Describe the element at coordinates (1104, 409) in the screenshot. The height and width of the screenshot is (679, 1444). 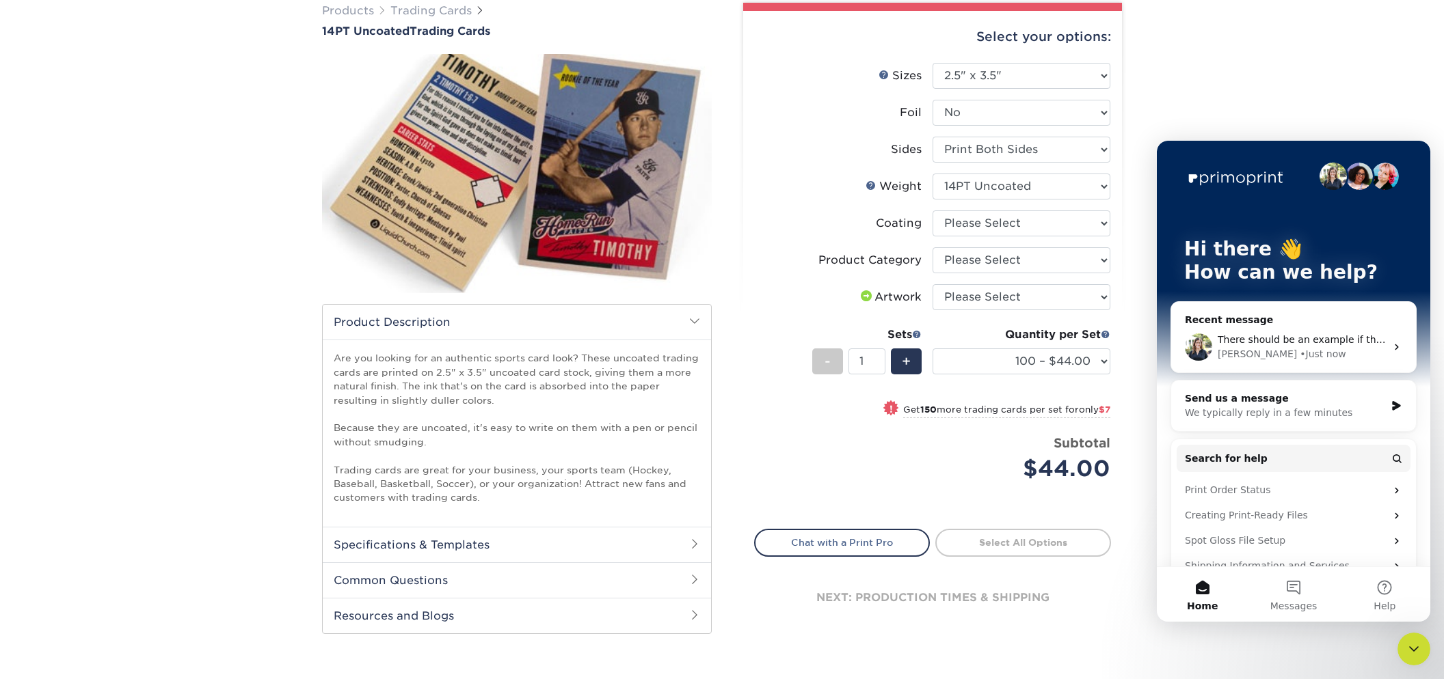
I see `span: $7` at that location.